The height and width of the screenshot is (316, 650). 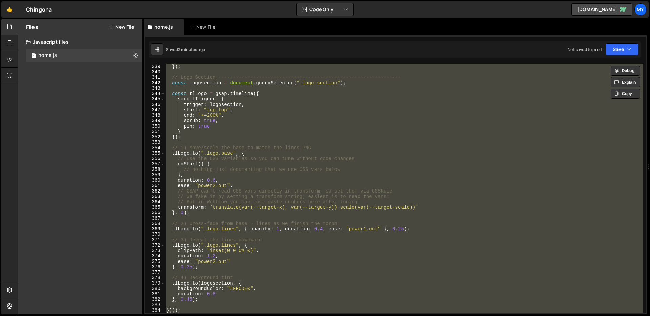 What do you see at coordinates (39, 9) in the screenshot?
I see `div: Chingona` at bounding box center [39, 9].